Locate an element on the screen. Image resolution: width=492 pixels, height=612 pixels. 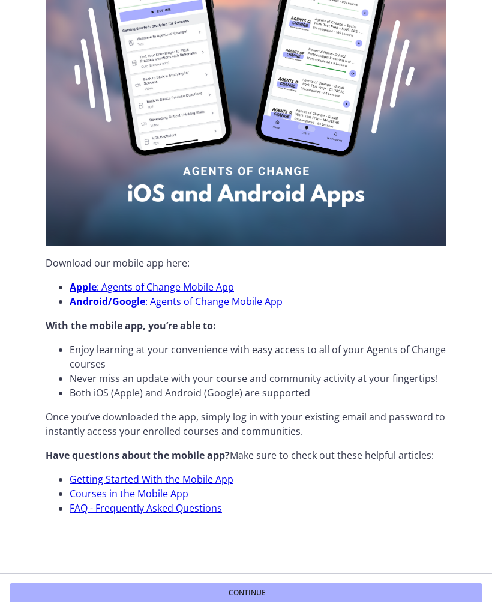
strong: Have questions about the mobile app? is located at coordinates (137, 455).